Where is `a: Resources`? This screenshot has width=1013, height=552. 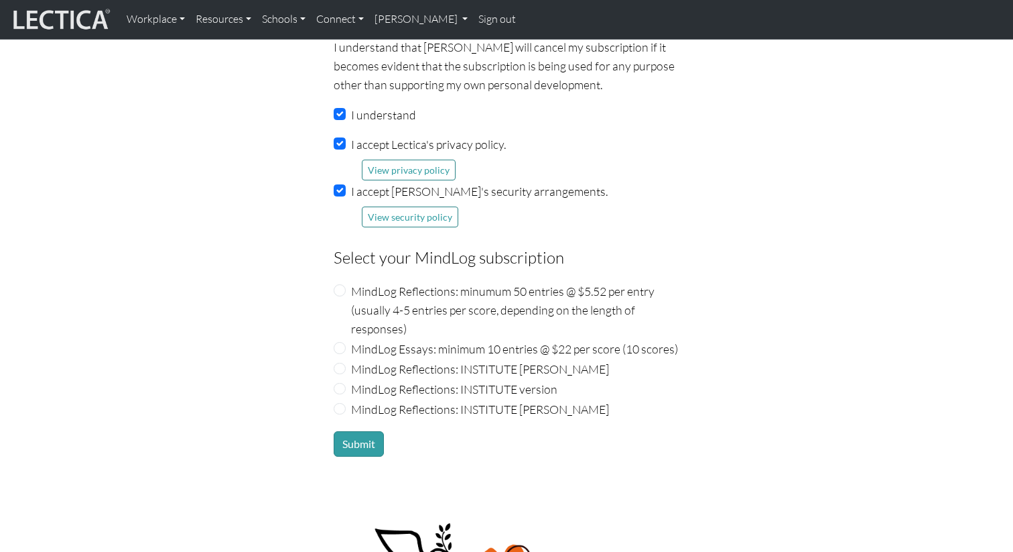 a: Resources is located at coordinates (223, 19).